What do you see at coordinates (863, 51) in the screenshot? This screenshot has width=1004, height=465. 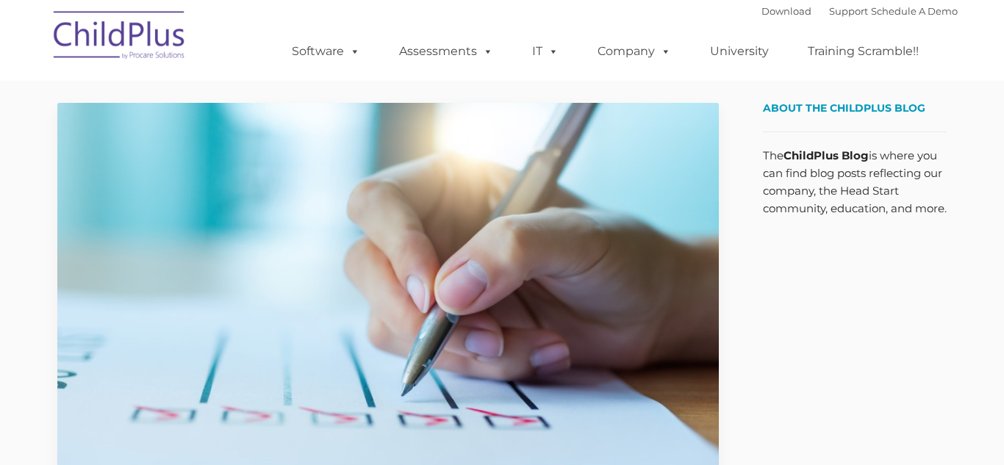 I see `a: Training Scramble!!` at bounding box center [863, 51].